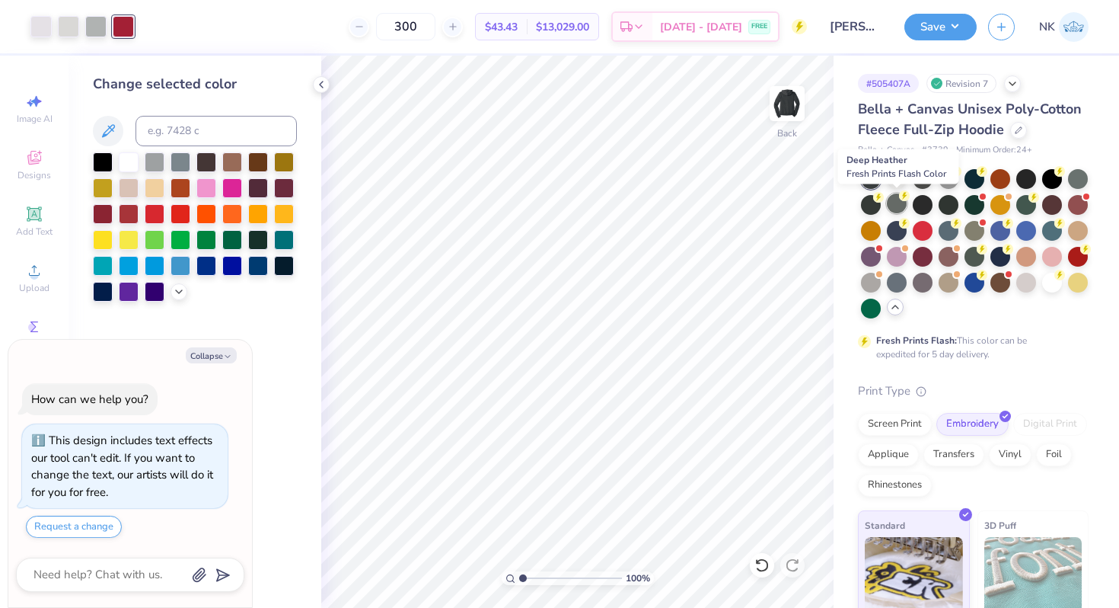 This screenshot has height=608, width=1119. I want to click on div: Rhinestones, so click(895, 485).